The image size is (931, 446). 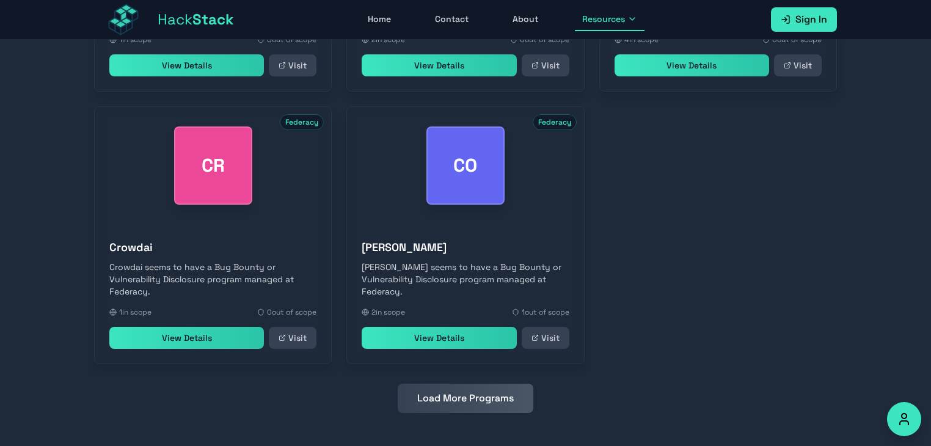 I want to click on p: Crowdai seems to have a Bug Bounty or Vulnerability Disclosure program managed at Federacy., so click(x=213, y=279).